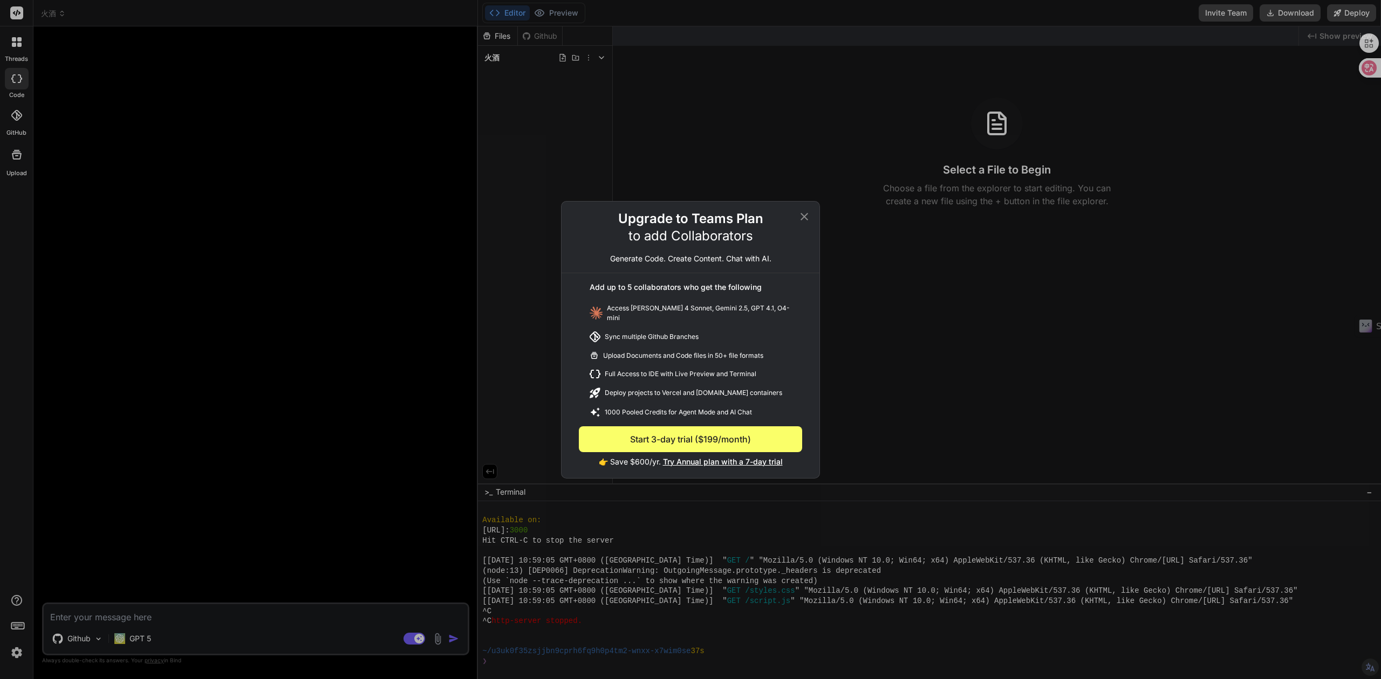  What do you see at coordinates (690, 413) in the screenshot?
I see `div: 1000 Pooled Credits for Agent Mode and AI Chat` at bounding box center [690, 413].